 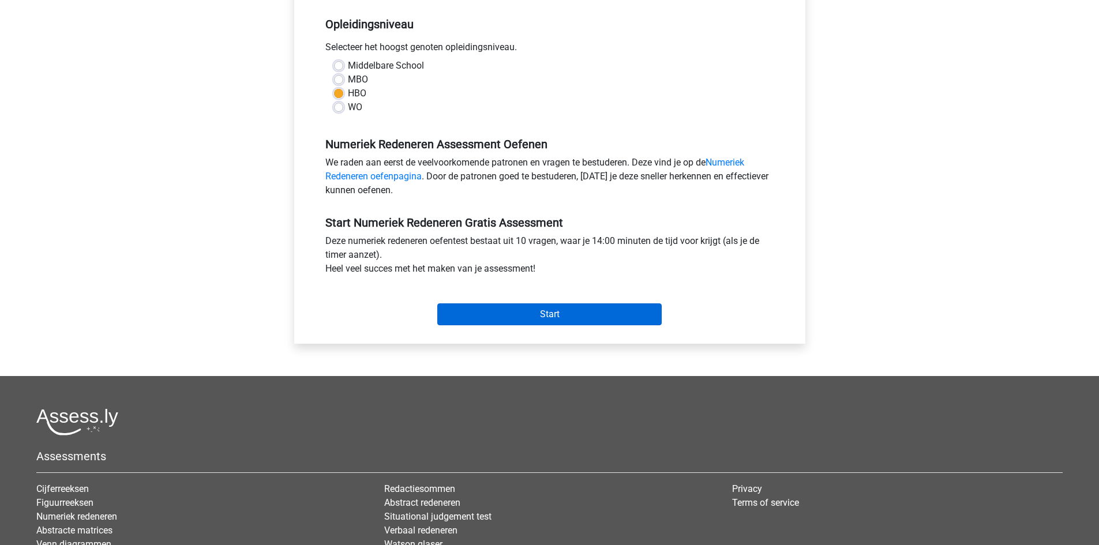 I want to click on a: Numeriek redeneren, so click(x=77, y=516).